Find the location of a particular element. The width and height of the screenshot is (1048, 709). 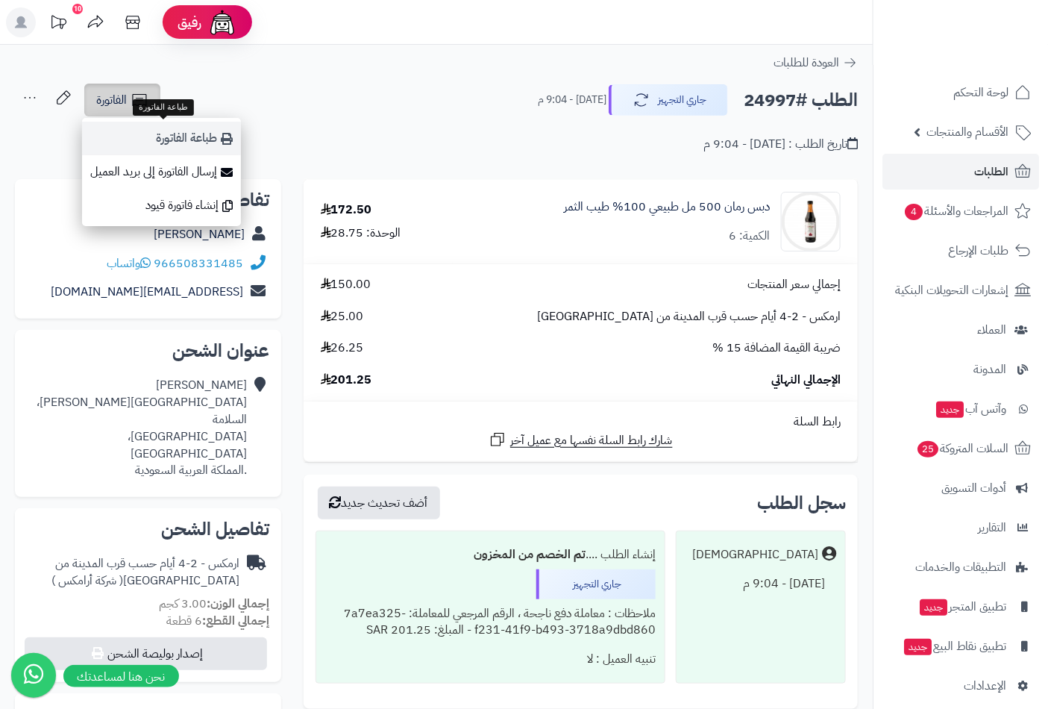

a: الطلبات is located at coordinates (961, 172).